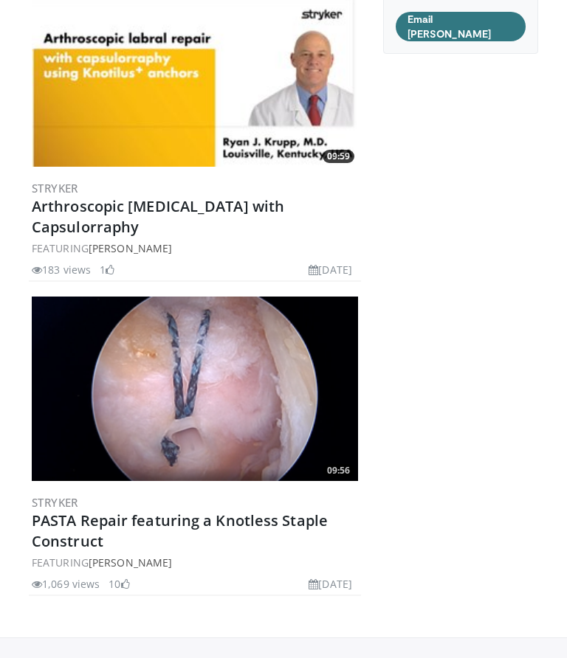  What do you see at coordinates (107, 269) in the screenshot?
I see `li: 1` at bounding box center [107, 269].